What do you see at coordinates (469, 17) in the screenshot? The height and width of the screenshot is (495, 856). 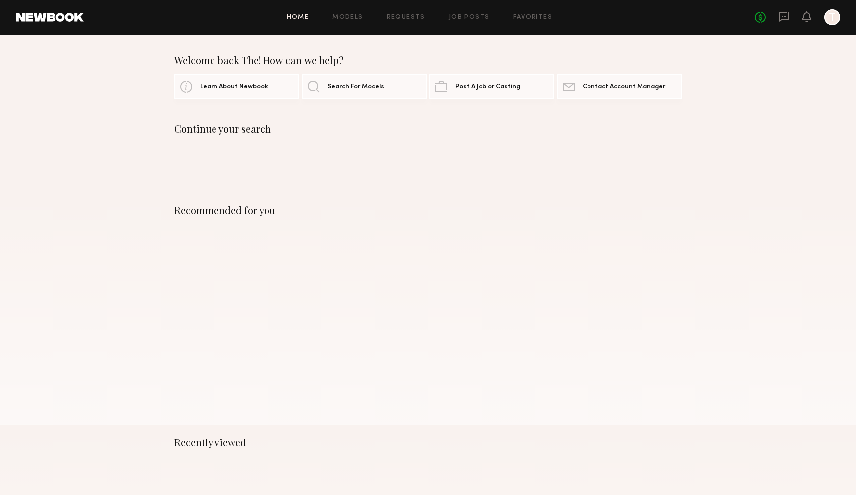 I see `a: Job Posts` at bounding box center [469, 17].